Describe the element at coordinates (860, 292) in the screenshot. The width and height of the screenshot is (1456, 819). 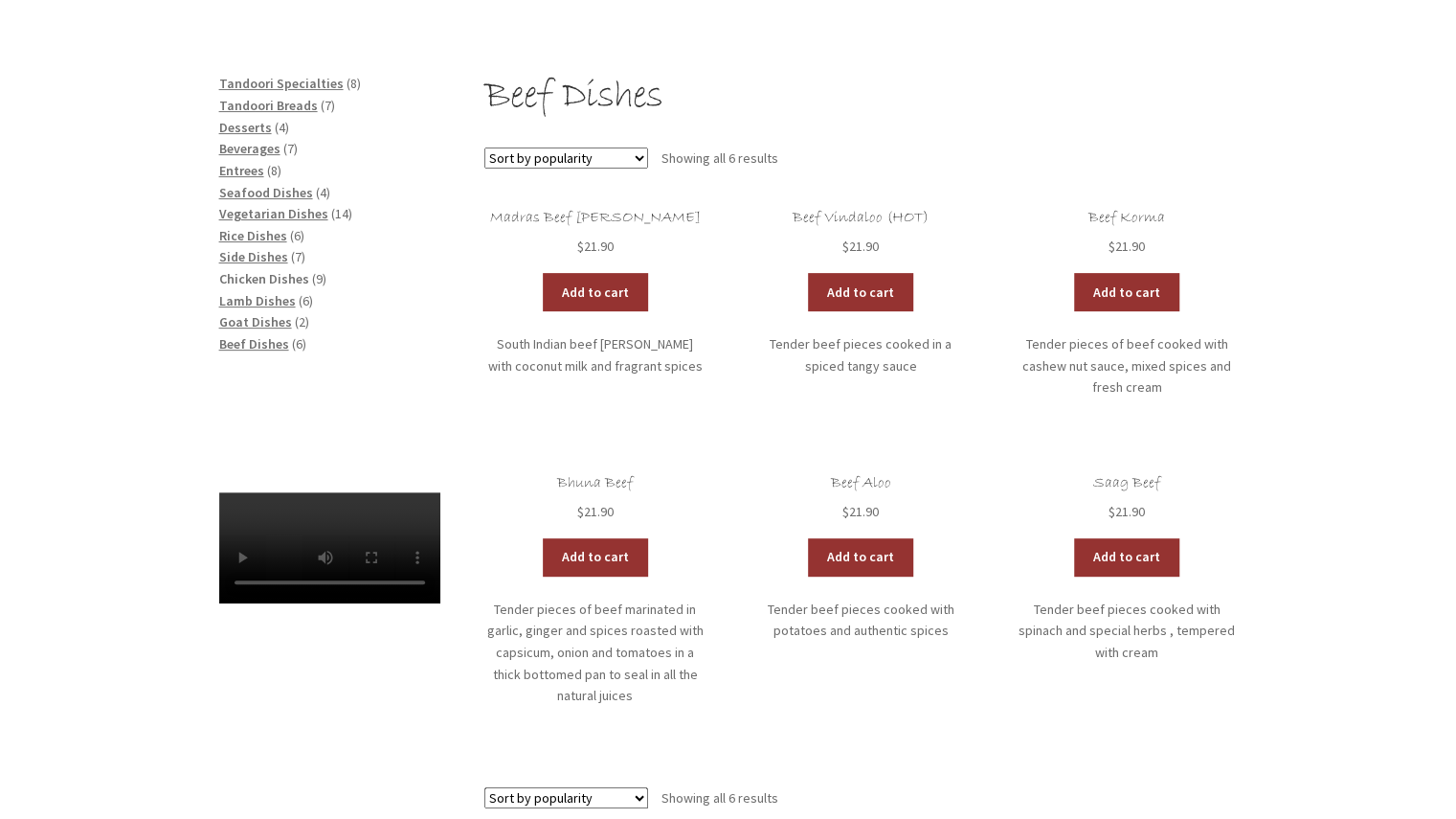
I see `a: Add to cart: “Beef Vindaloo (HOT)”` at that location.